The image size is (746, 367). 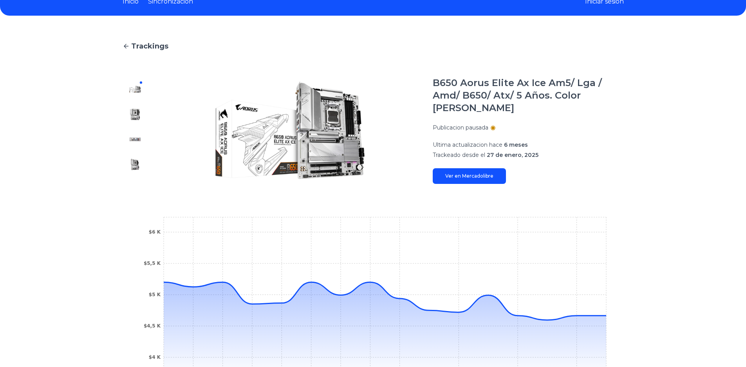 I want to click on tspan: $4,5 K, so click(x=152, y=326).